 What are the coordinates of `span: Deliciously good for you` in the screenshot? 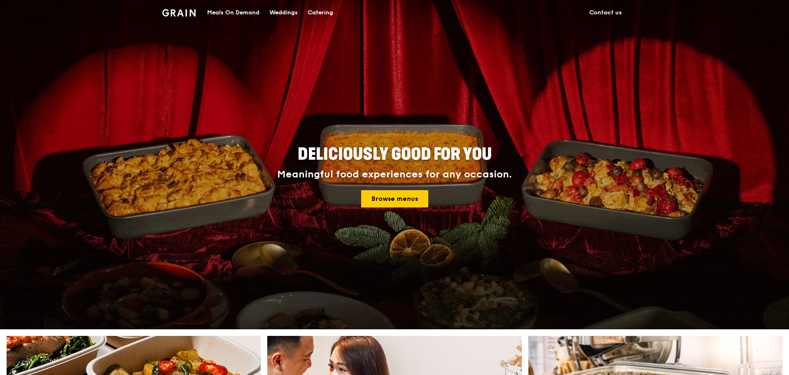 It's located at (395, 154).